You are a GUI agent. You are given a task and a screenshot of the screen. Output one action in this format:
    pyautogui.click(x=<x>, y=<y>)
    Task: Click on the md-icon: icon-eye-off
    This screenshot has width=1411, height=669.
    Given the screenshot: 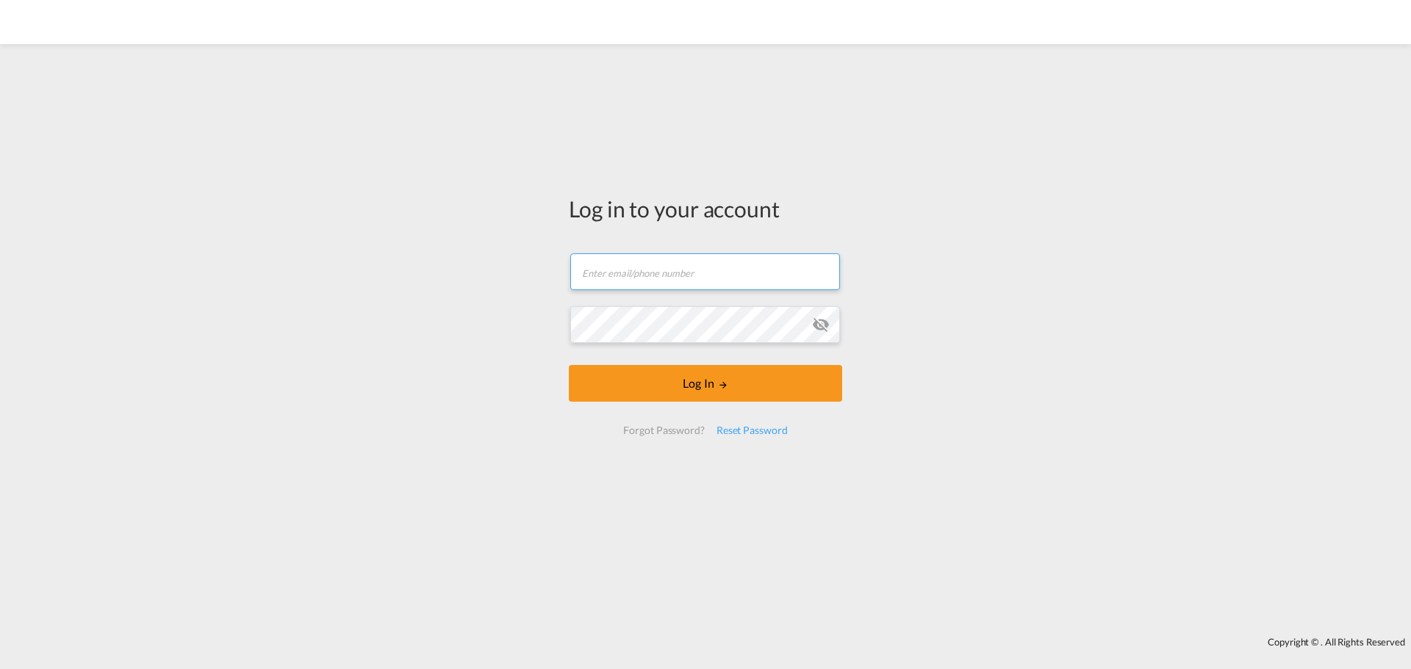 What is the action you would take?
    pyautogui.click(x=821, y=325)
    